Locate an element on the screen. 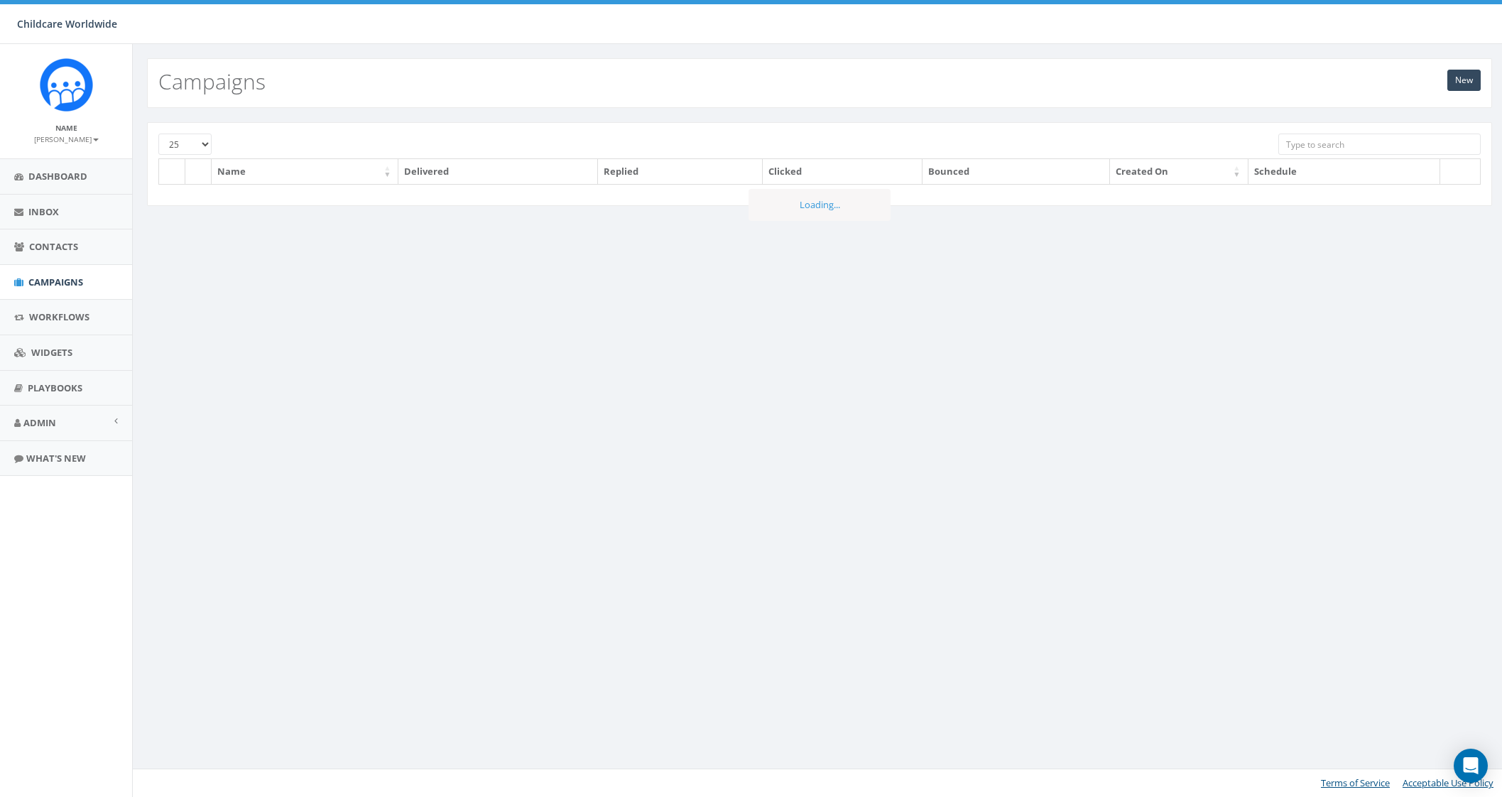  span: Playbooks is located at coordinates (55, 388).